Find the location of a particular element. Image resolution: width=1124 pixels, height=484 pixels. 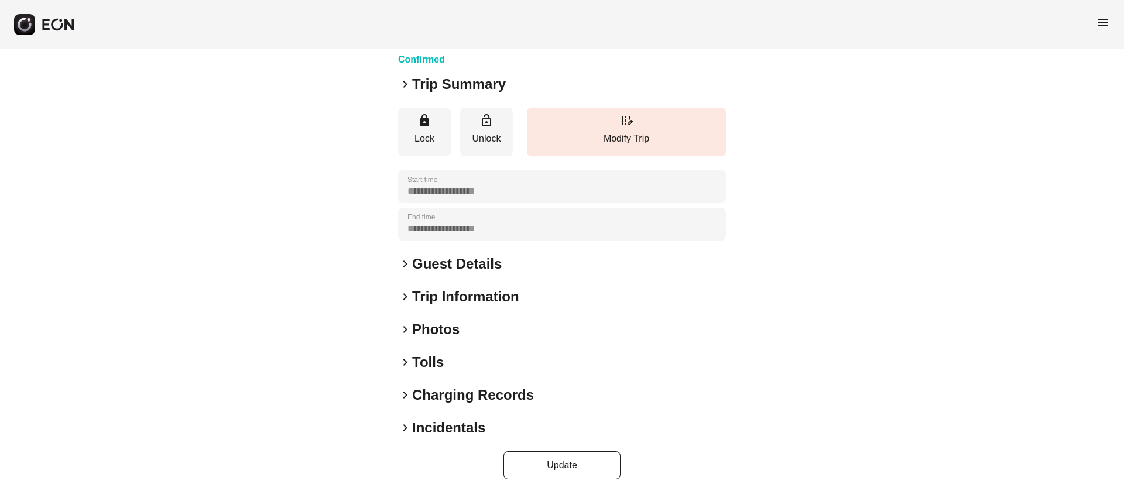

span: menu is located at coordinates (1103, 23).